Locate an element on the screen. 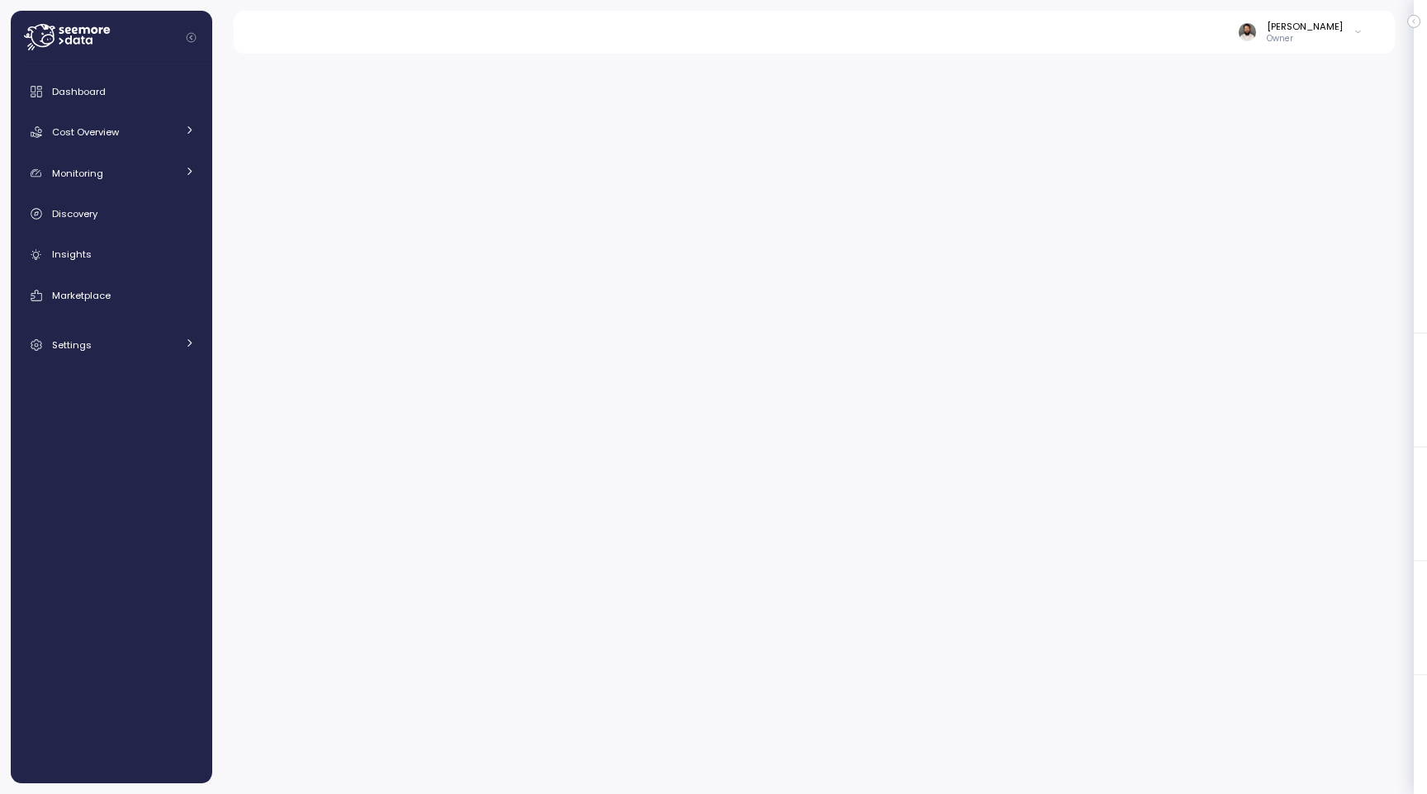 The image size is (1427, 794). a: Marketplace is located at coordinates (111, 296).